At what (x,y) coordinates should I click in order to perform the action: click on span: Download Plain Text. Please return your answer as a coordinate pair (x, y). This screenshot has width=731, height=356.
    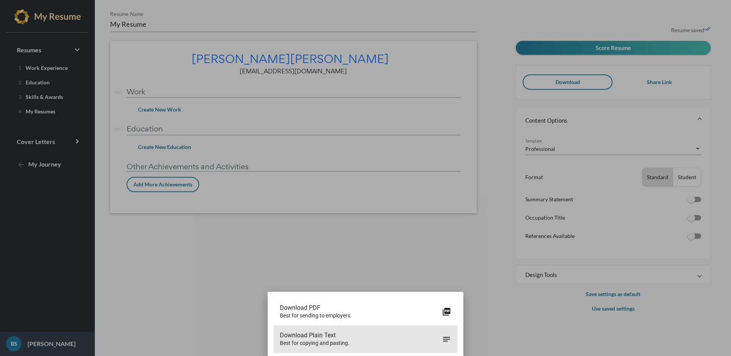
    Looking at the image, I should click on (361, 336).